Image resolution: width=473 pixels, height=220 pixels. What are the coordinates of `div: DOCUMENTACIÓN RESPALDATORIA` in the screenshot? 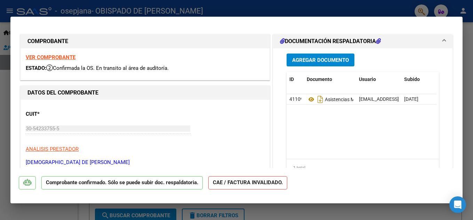 It's located at (363, 120).